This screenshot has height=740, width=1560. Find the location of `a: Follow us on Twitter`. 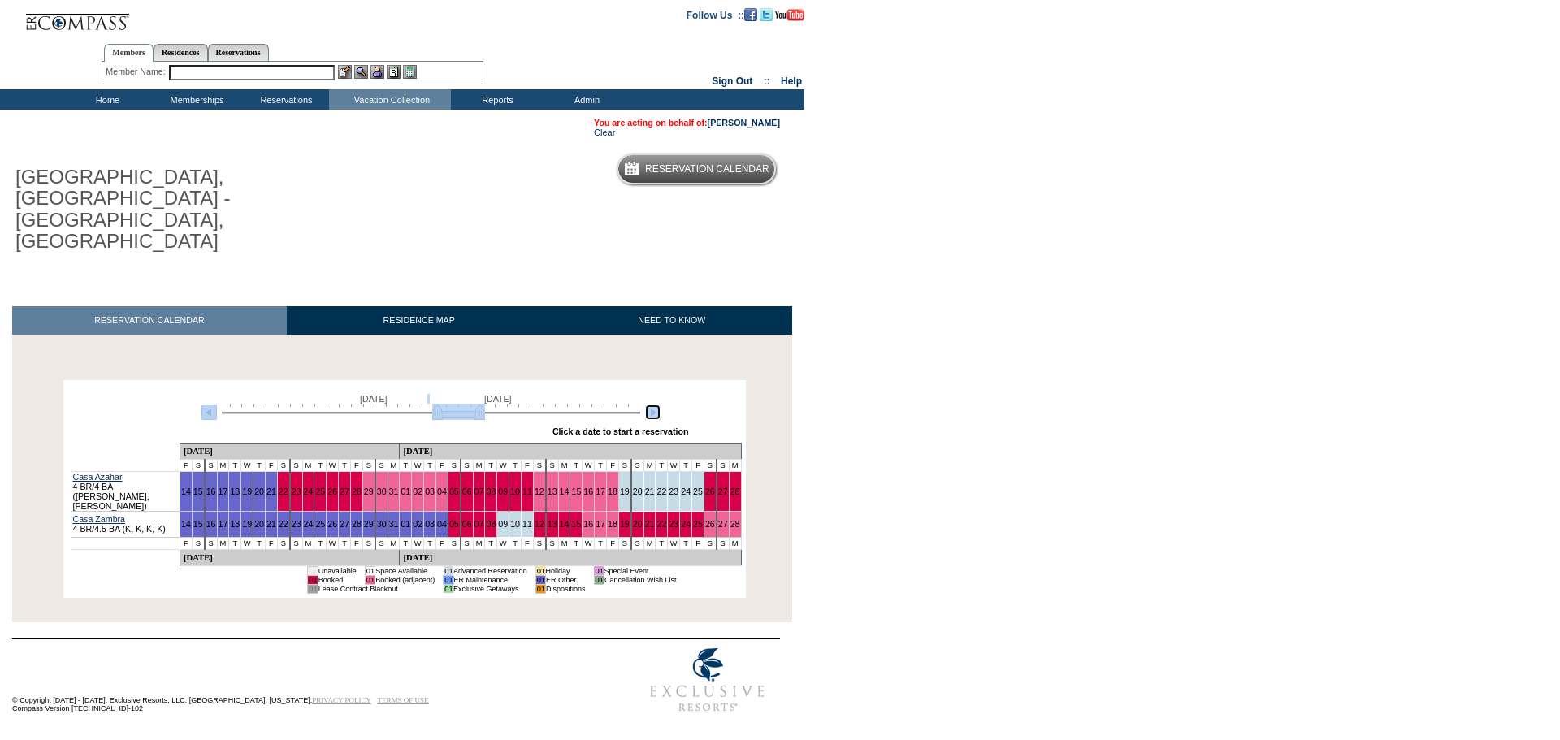

a: Follow us on Twitter is located at coordinates (766, 14).